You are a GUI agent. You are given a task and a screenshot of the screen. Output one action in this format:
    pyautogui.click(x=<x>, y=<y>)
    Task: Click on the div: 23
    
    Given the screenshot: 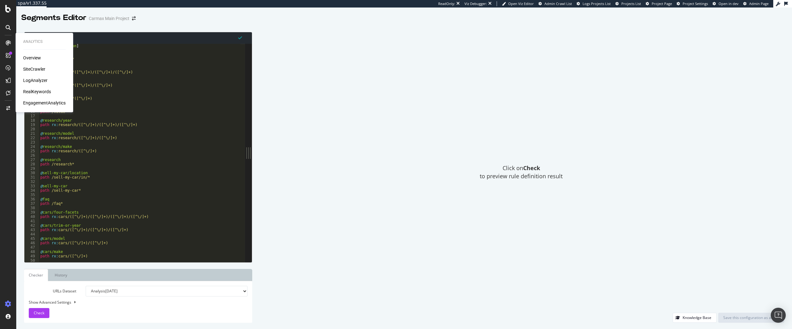 What is the action you would take?
    pyautogui.click(x=32, y=142)
    